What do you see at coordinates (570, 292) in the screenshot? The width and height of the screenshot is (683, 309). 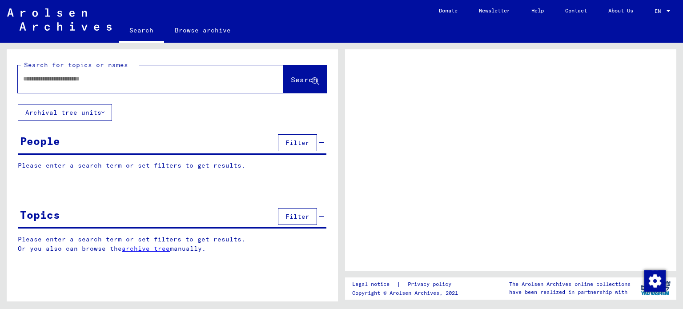 I see `p: have been realized in partnership with` at bounding box center [570, 292].